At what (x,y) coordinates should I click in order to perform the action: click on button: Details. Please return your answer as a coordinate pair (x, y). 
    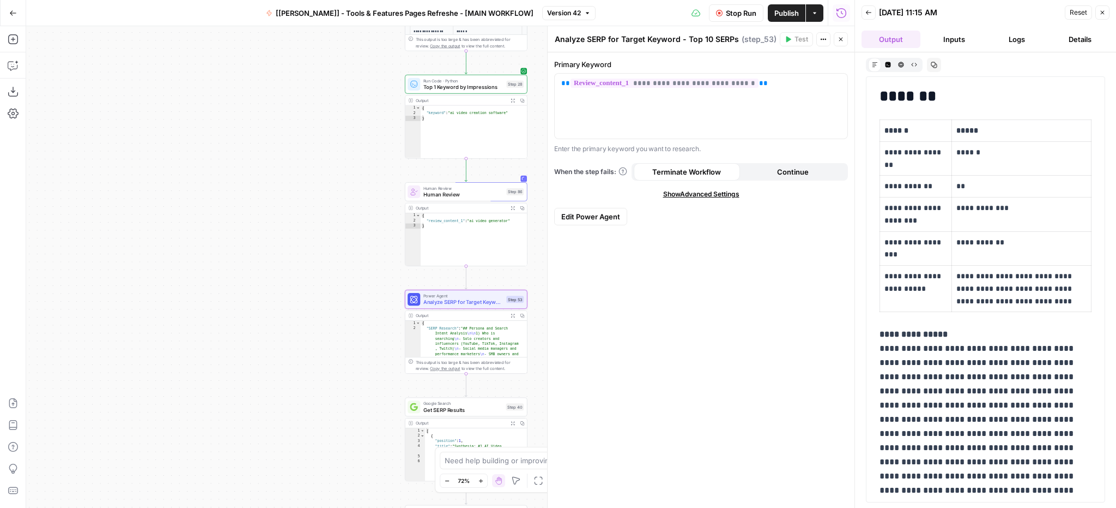
    Looking at the image, I should click on (1081, 39).